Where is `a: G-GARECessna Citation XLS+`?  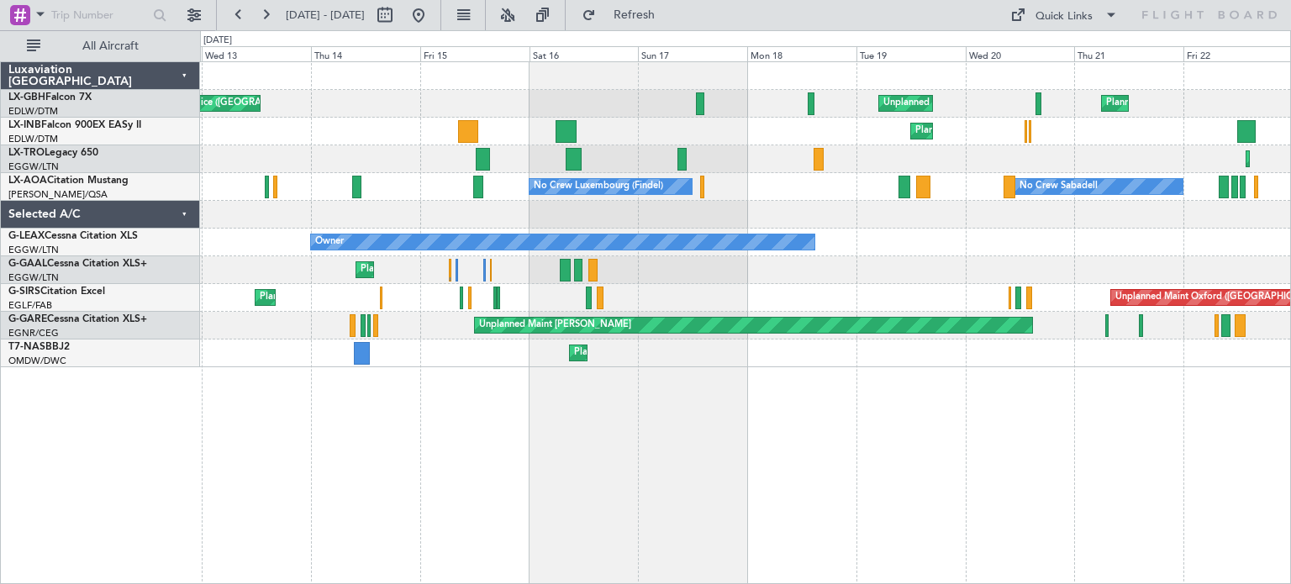
a: G-GARECessna Citation XLS+ is located at coordinates (77, 319).